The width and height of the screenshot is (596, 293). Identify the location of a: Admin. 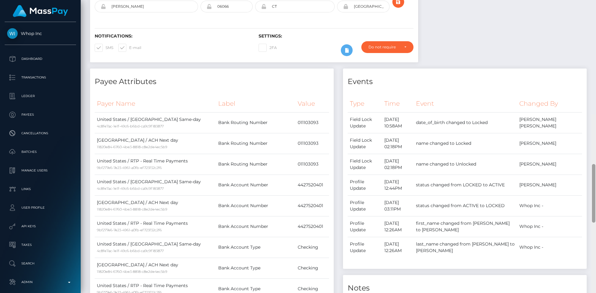
(40, 282).